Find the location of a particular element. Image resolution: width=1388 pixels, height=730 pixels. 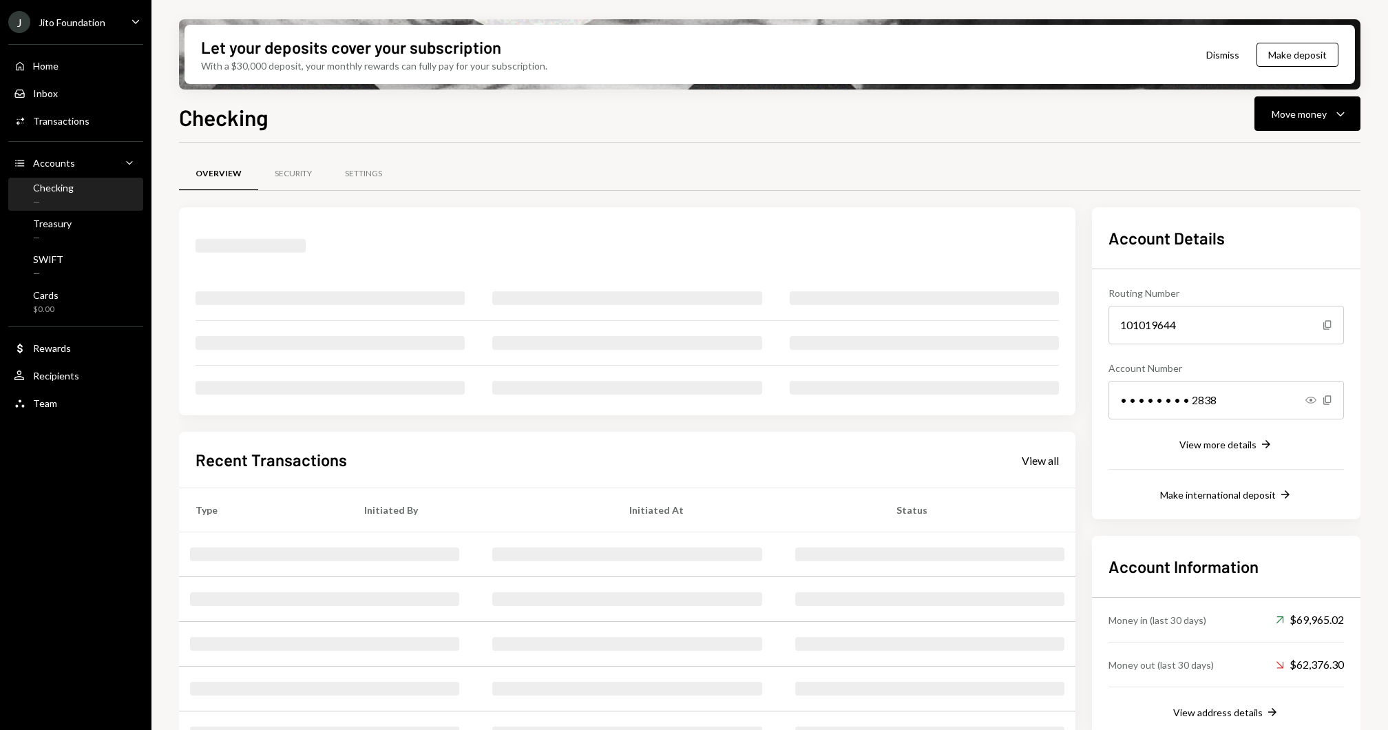

button: Make deposit is located at coordinates (1297, 54).